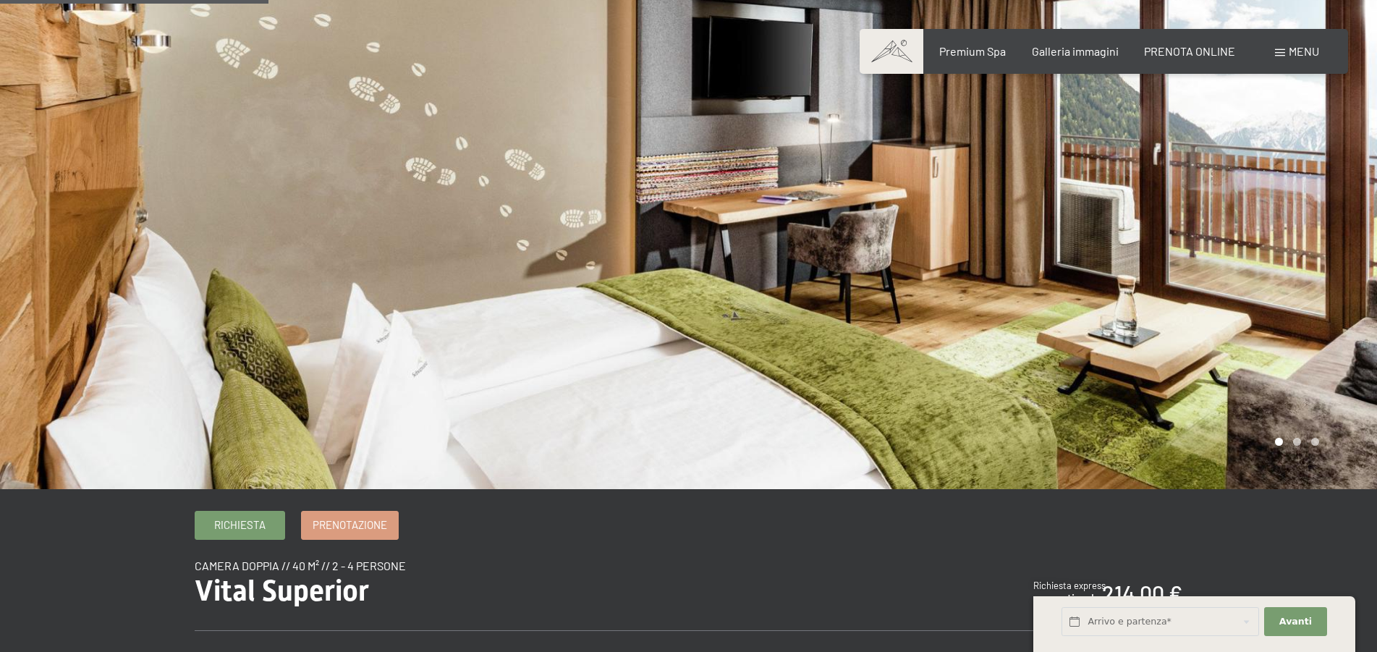  I want to click on span: Richiesta express, so click(1069, 585).